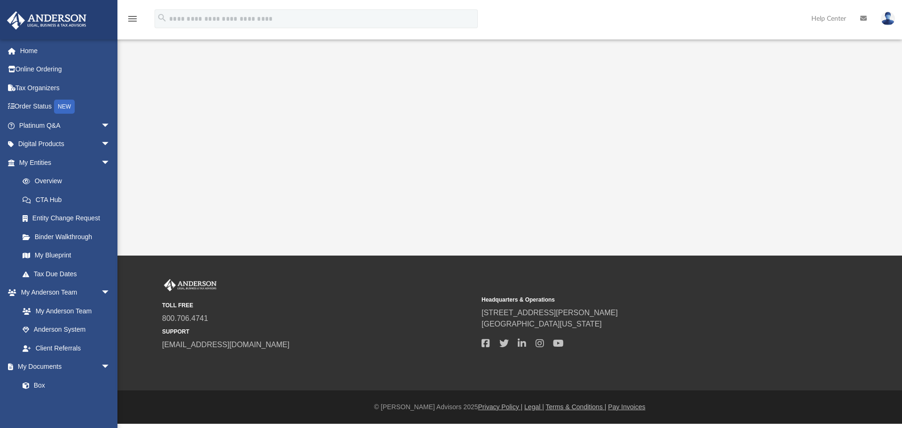 This screenshot has height=428, width=902. I want to click on a: My Entitiesarrow_drop_down, so click(65, 163).